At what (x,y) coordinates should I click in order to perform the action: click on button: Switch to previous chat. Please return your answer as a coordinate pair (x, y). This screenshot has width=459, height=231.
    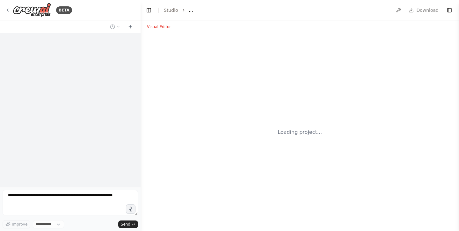
    Looking at the image, I should click on (115, 27).